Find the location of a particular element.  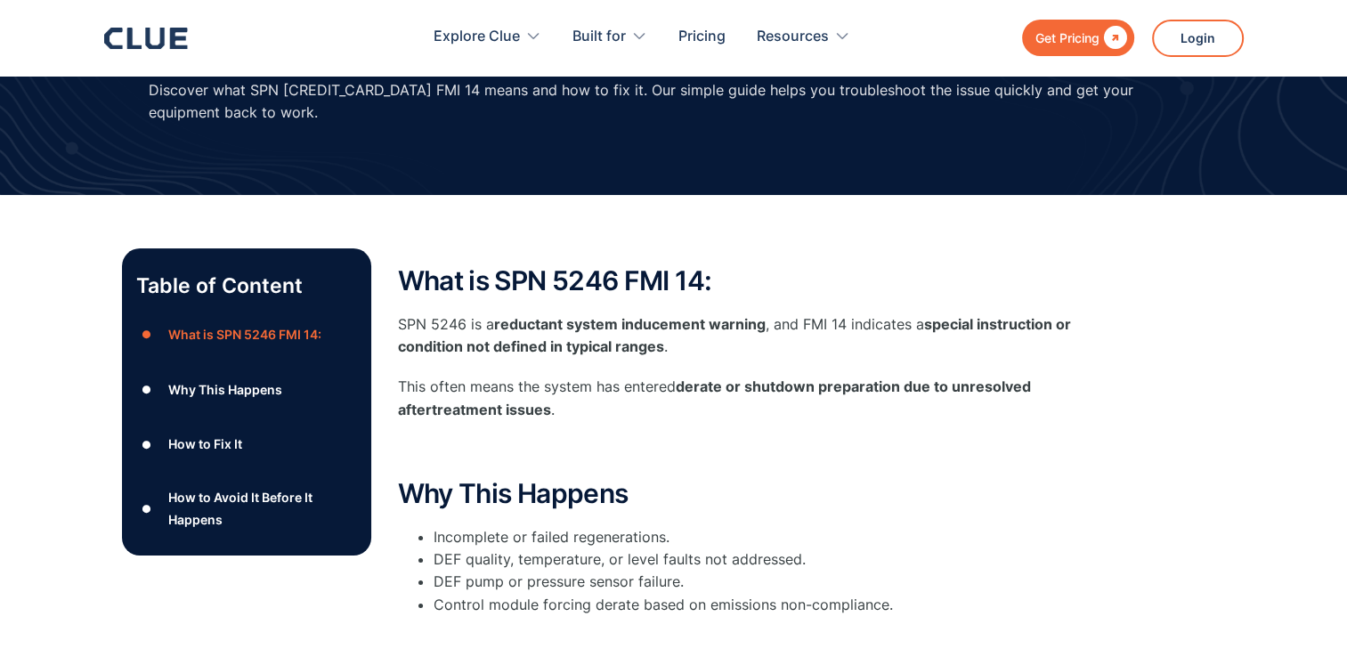

div: How to Fix It is located at coordinates (204, 444).